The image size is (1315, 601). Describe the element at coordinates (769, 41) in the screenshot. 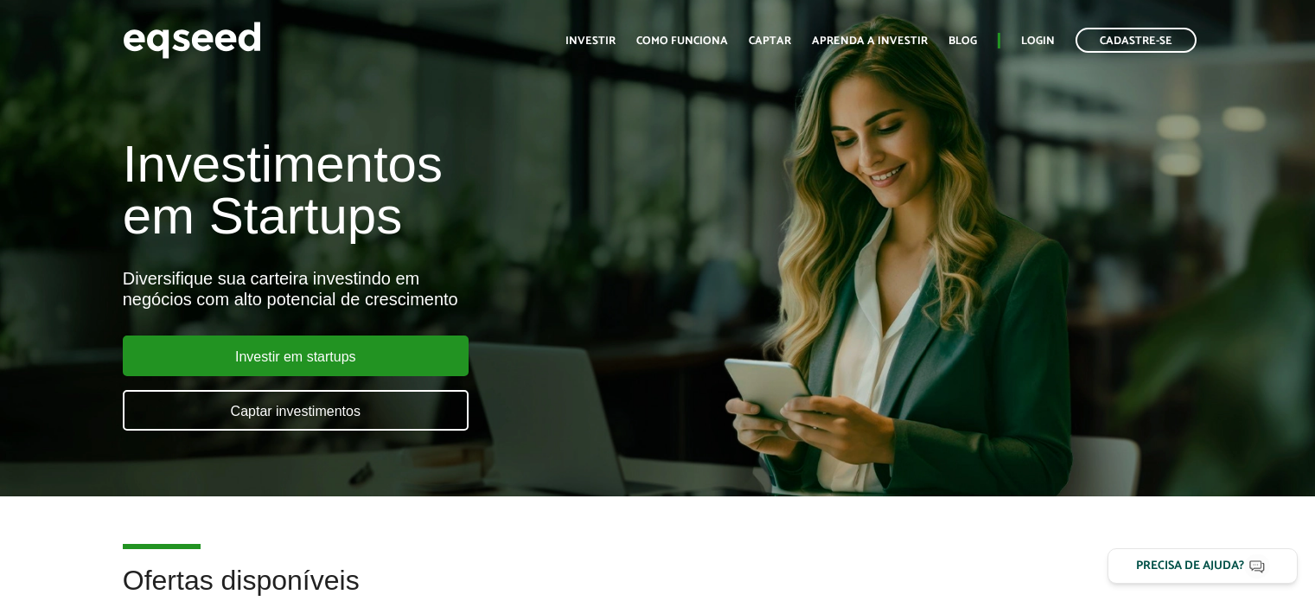

I see `a: Captar` at that location.